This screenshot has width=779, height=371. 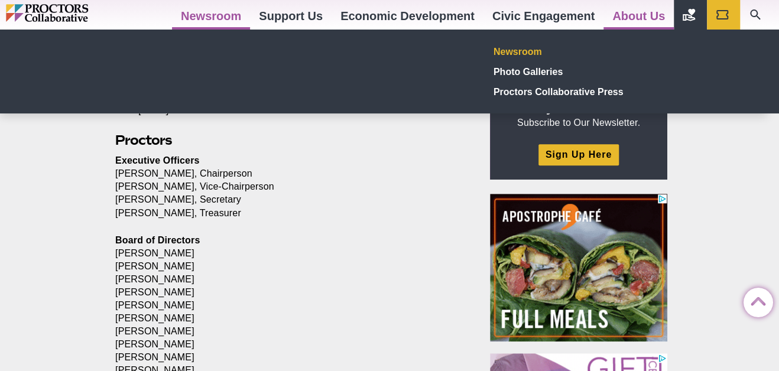 I want to click on a: Newsroom, so click(x=575, y=51).